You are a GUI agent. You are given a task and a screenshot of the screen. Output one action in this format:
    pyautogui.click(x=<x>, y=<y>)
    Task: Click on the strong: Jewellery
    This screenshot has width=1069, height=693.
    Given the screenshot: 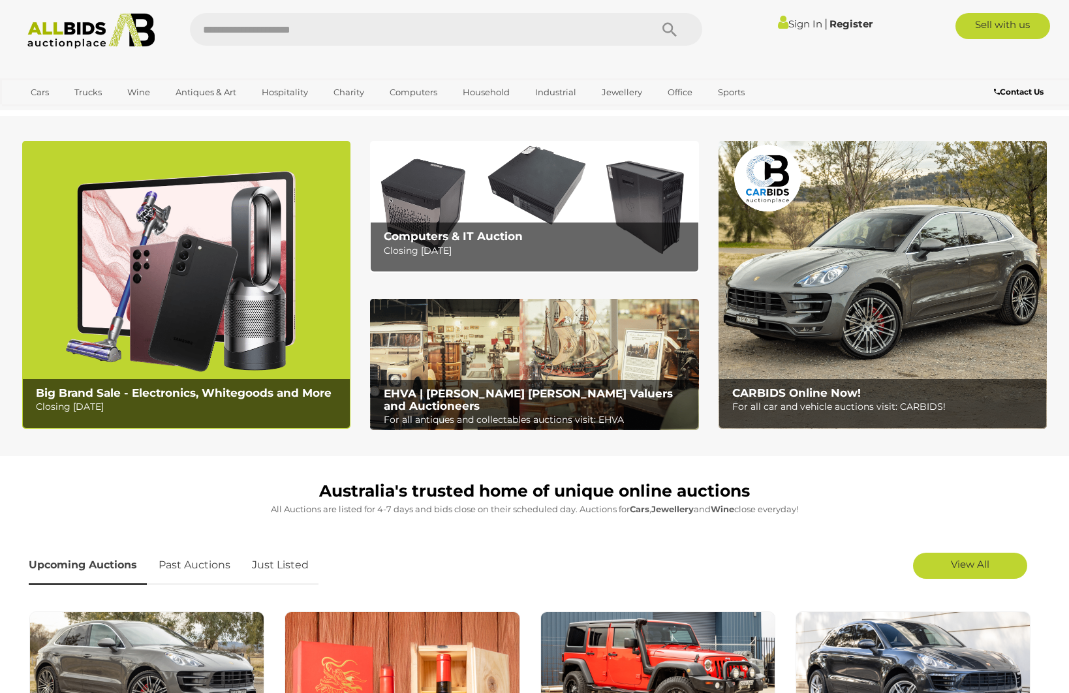 What is the action you would take?
    pyautogui.click(x=672, y=509)
    